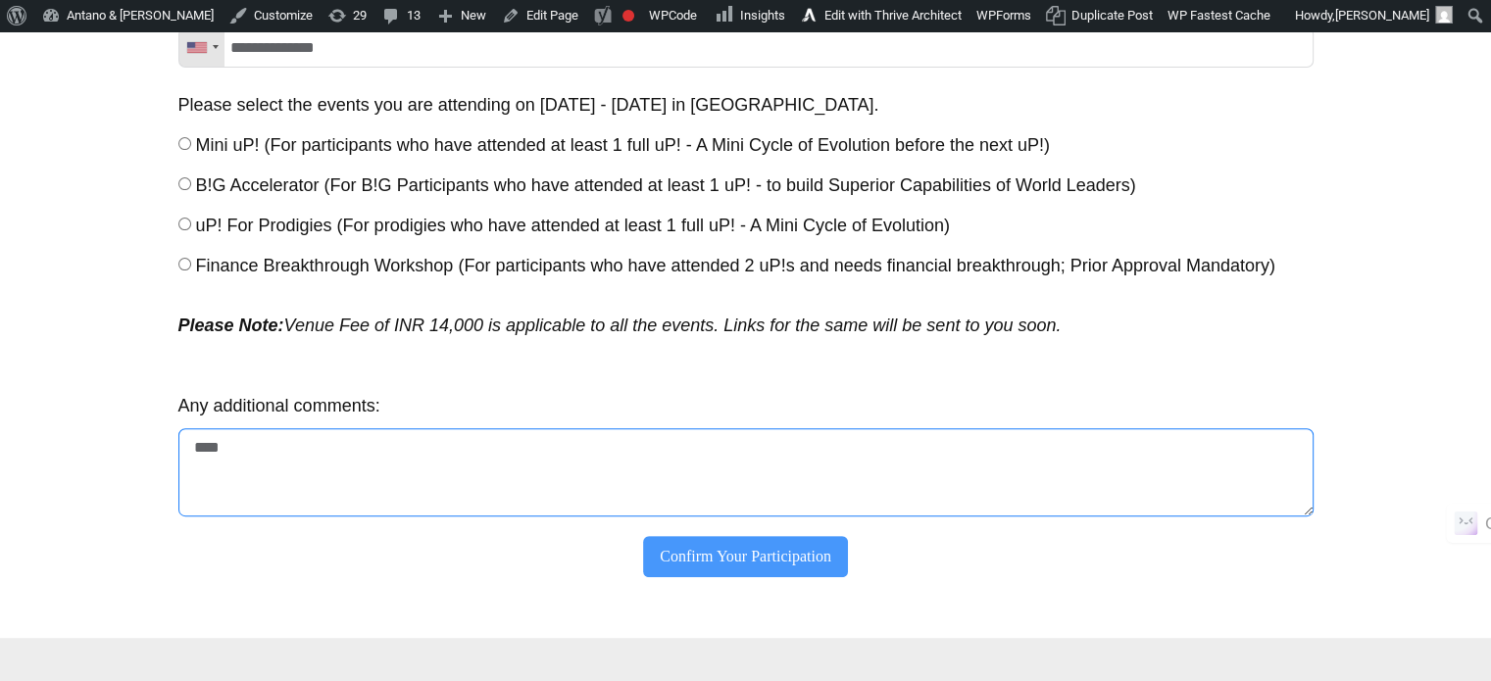  Describe the element at coordinates (763, 15) in the screenshot. I see `span: Insights` at that location.